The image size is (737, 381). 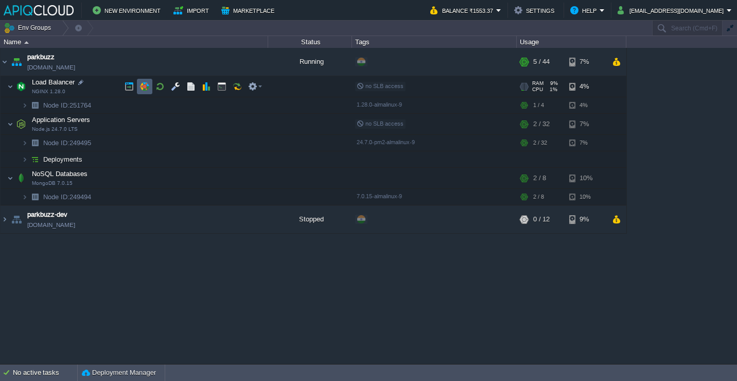 I want to click on div: Stopped, so click(x=310, y=219).